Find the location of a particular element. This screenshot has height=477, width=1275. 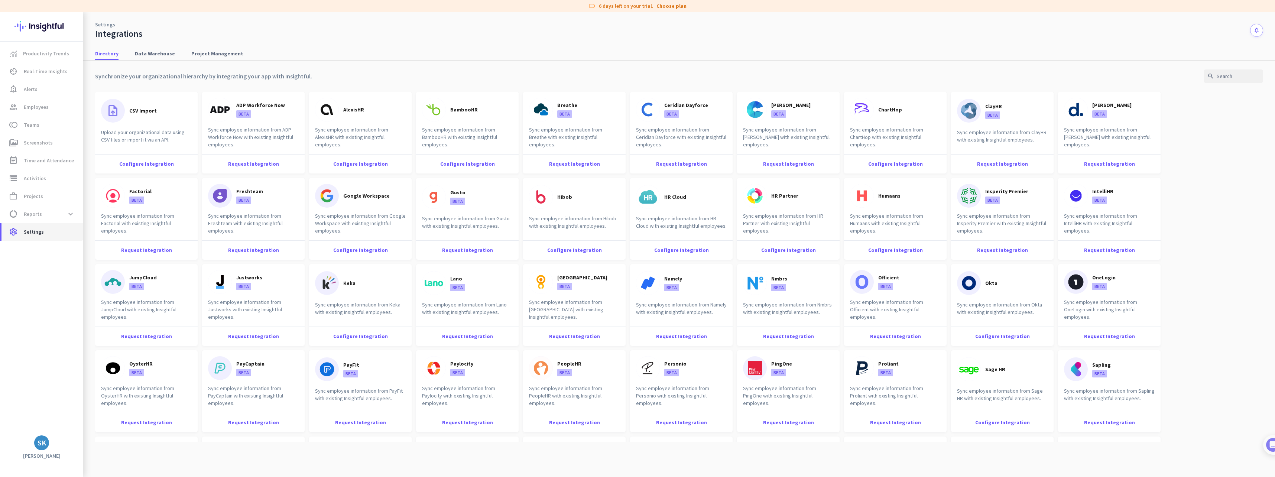

div: Sync employee information from Lano with existing Insightful employees. is located at coordinates (467, 312).